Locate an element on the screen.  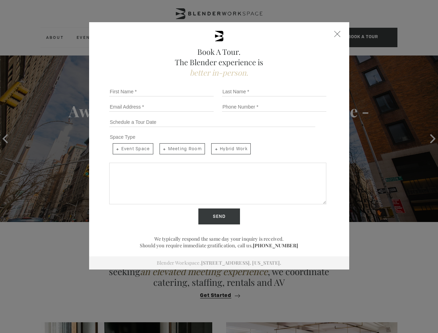
div: Blender Workspace. is located at coordinates (219, 263).